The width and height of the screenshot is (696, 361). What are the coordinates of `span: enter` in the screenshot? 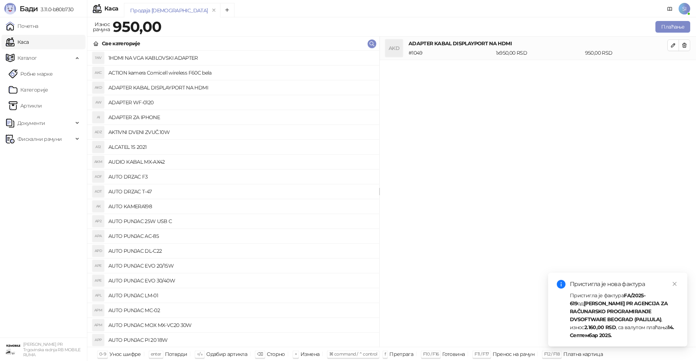 It's located at (156, 354).